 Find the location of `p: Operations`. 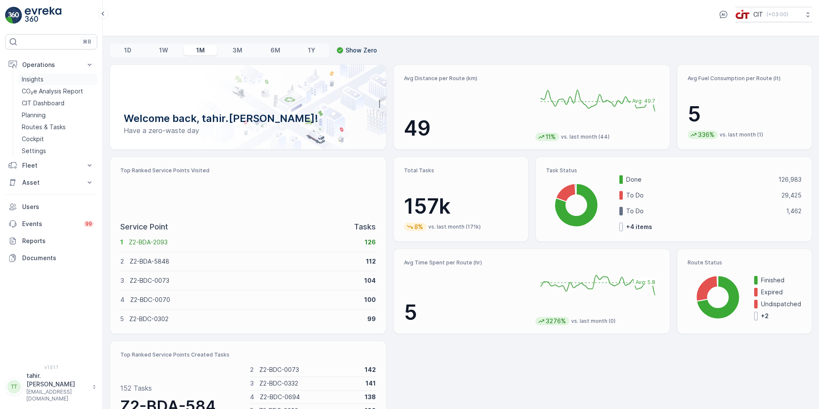

p: Operations is located at coordinates (51, 65).